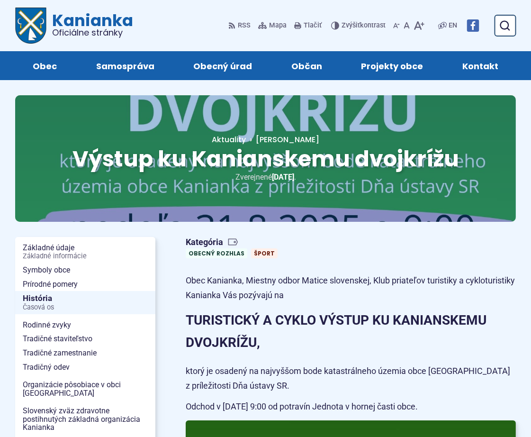  Describe the element at coordinates (85, 284) in the screenshot. I see `a: Prírodné pomery` at that location.